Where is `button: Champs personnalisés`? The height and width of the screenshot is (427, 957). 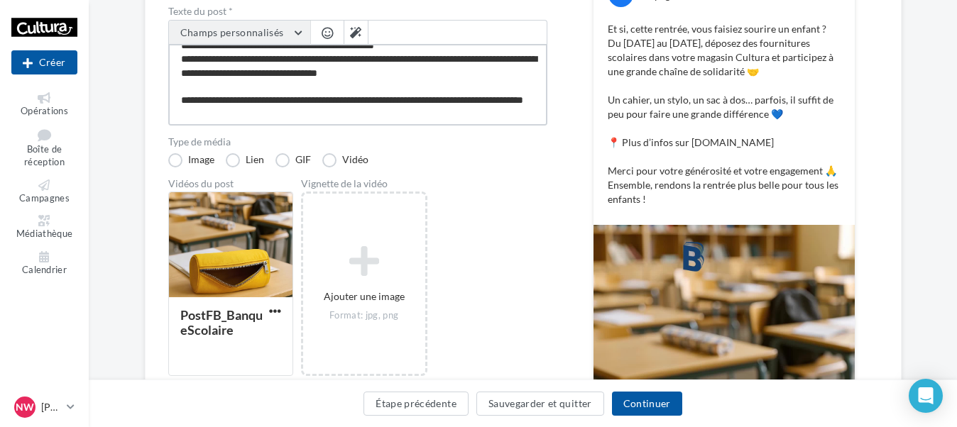
button: Champs personnalisés is located at coordinates (239, 33).